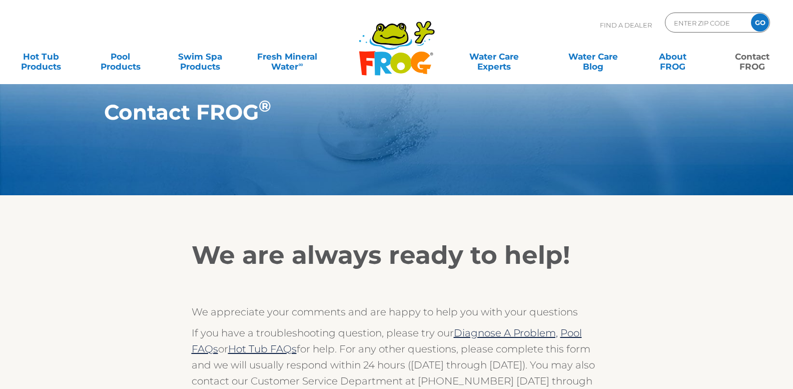 The image size is (793, 389). I want to click on a: ContactFROG, so click(752, 57).